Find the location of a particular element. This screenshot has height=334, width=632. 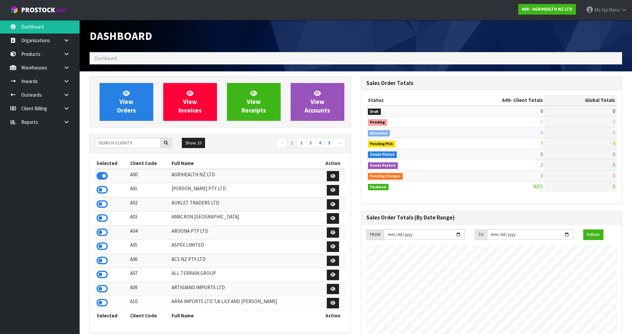

span: 7 is located at coordinates (541, 143).